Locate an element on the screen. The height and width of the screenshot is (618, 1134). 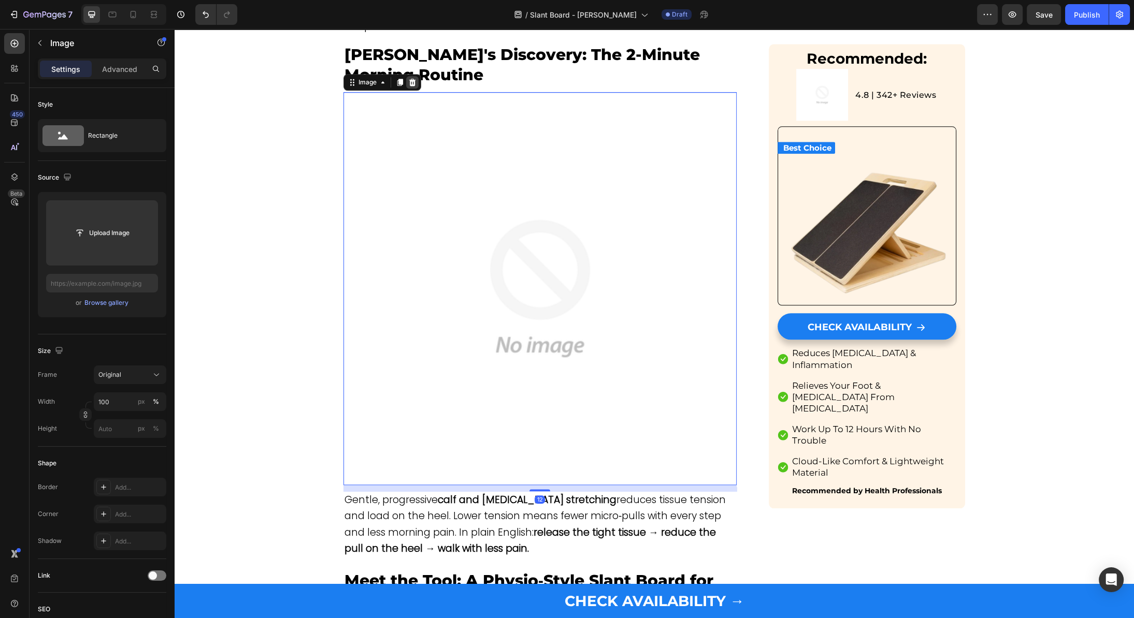
span: Cloud-Like Comfort & Lightweight Material is located at coordinates (693, 439).